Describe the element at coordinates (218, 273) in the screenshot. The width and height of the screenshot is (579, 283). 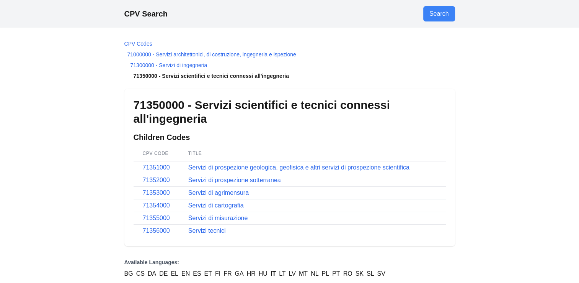
I see `a: FI` at that location.